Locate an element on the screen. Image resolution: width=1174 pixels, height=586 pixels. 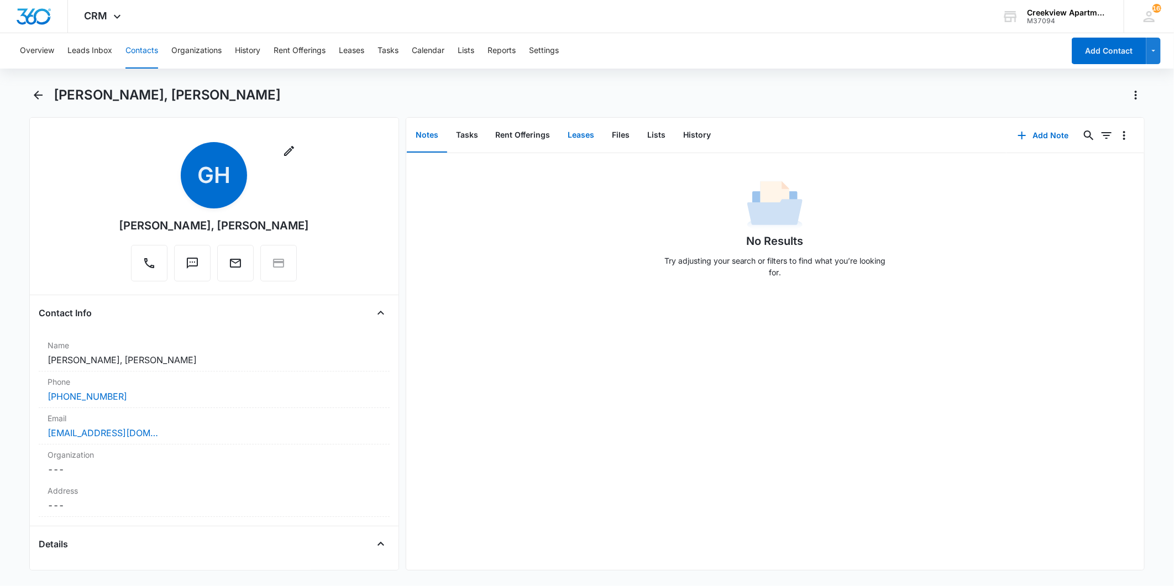
button: Leads Inbox is located at coordinates (90, 51).